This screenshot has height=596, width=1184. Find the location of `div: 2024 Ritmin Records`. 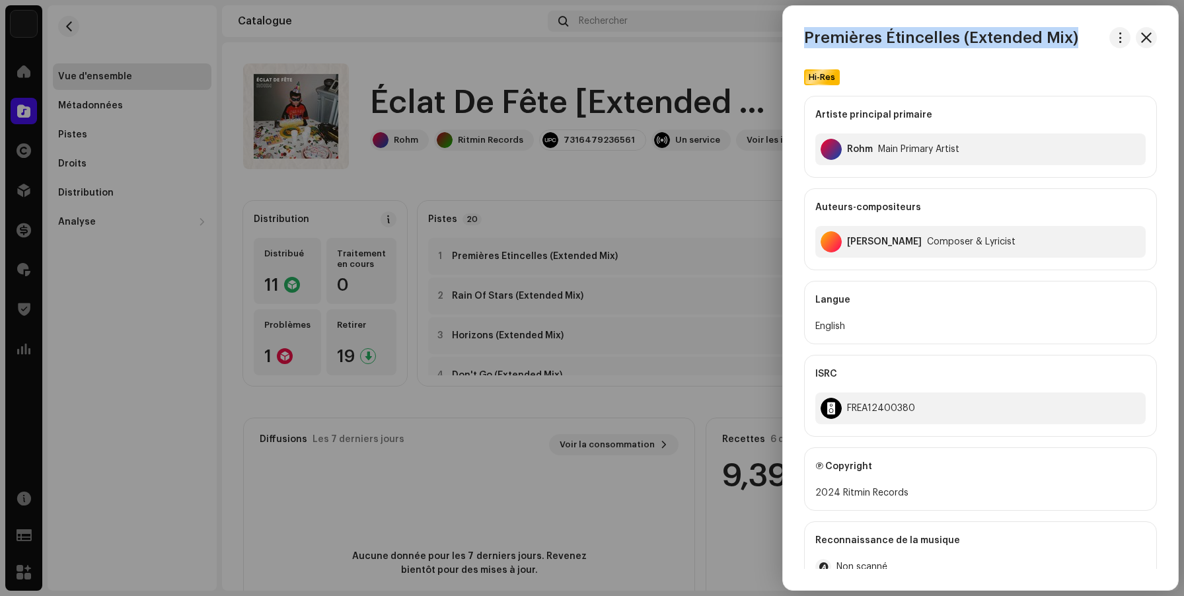

div: 2024 Ritmin Records is located at coordinates (980, 493).